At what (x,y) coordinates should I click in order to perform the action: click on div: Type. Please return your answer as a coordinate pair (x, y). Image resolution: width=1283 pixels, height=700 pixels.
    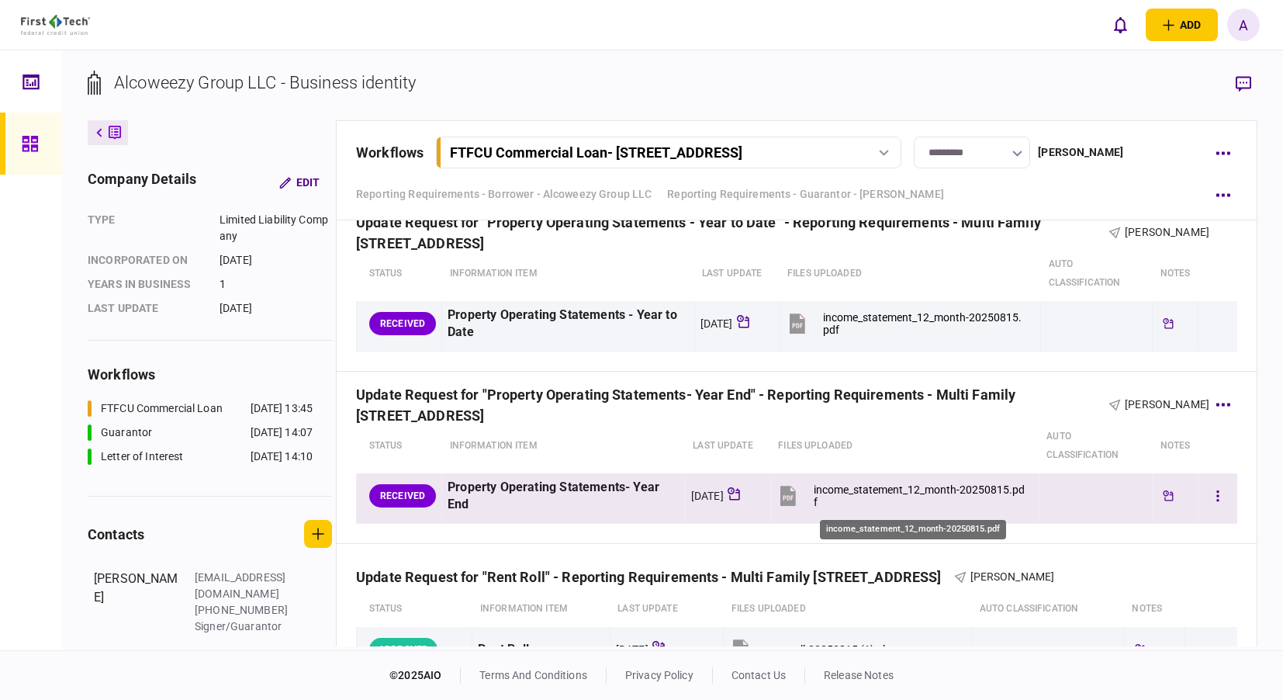
    Looking at the image, I should click on (146, 228).